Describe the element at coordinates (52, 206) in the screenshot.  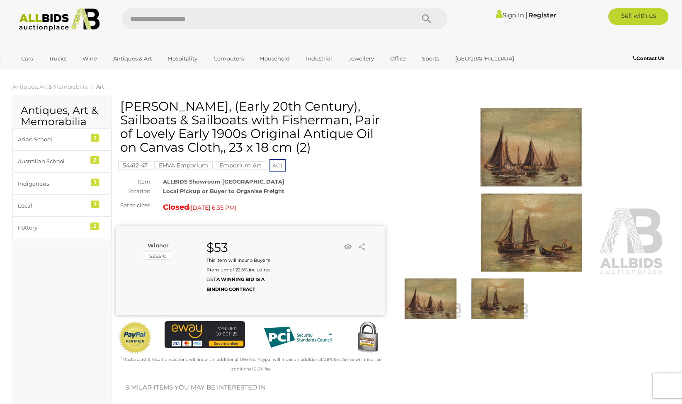
I see `div: Local` at that location.